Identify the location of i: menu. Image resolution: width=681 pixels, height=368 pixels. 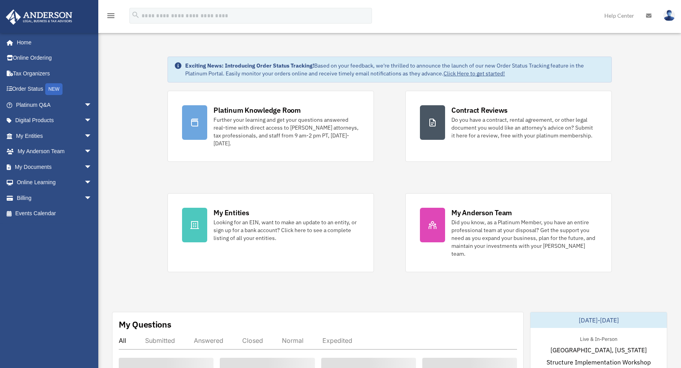
(111, 16).